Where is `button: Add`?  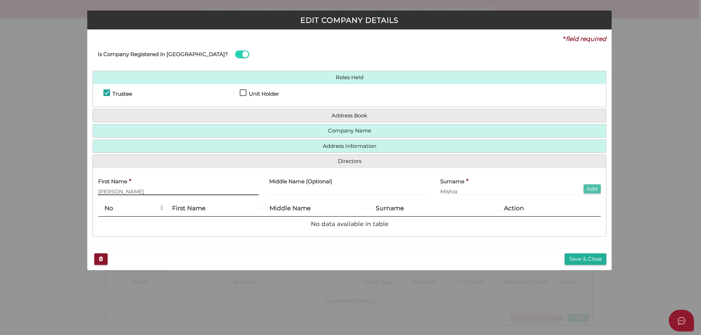
button: Add is located at coordinates (592, 189).